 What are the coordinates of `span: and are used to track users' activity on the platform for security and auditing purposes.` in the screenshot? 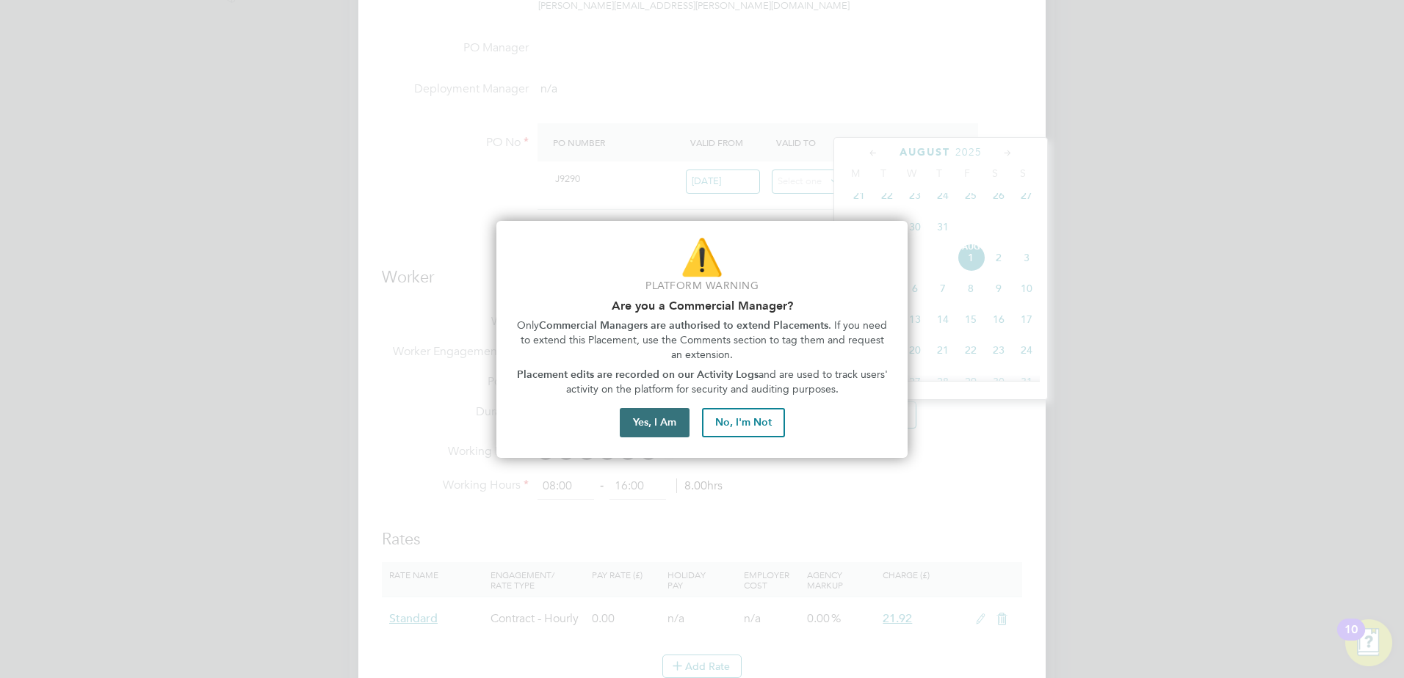 It's located at (728, 382).